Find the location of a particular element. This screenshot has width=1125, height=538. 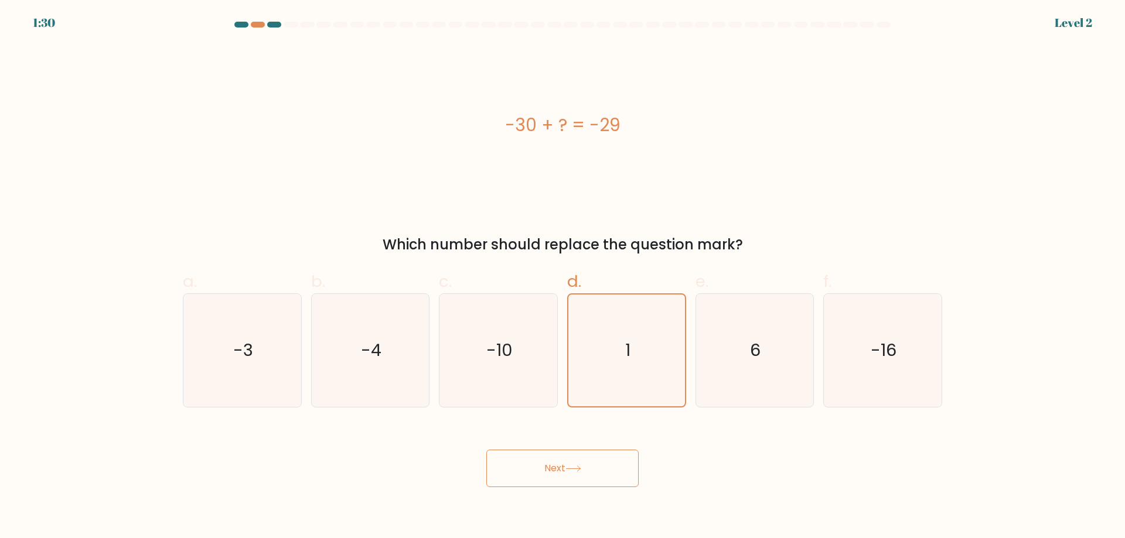

button: Next is located at coordinates (562, 469).